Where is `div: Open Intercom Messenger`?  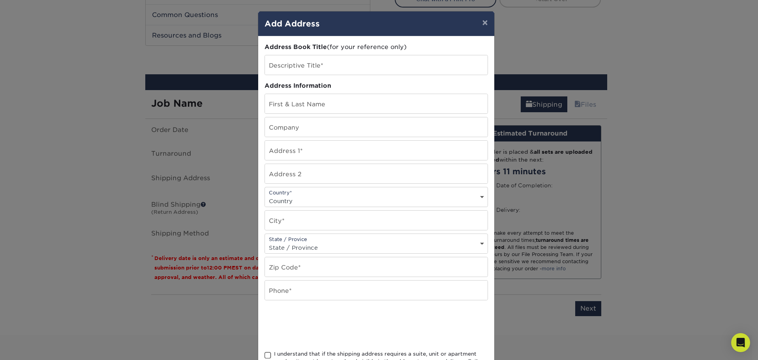 div: Open Intercom Messenger is located at coordinates (741, 342).